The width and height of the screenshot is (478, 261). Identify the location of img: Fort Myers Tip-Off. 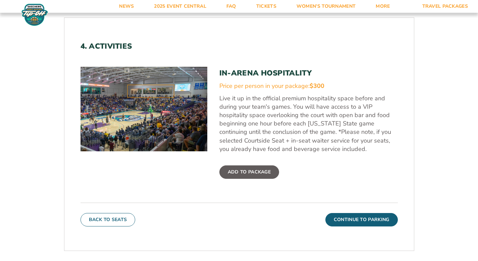
(35, 15).